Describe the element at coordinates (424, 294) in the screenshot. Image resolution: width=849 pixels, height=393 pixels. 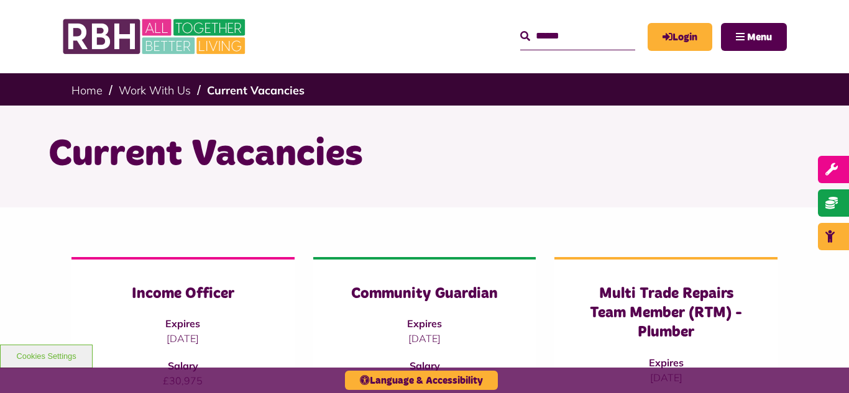
I see `h3: Community Guardian` at that location.